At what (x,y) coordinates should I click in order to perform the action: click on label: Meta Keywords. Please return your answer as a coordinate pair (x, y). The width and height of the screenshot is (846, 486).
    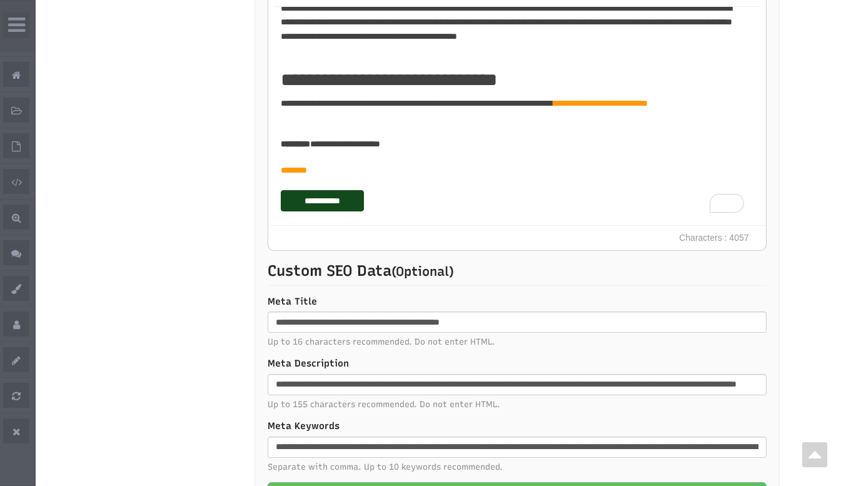
    Looking at the image, I should click on (517, 426).